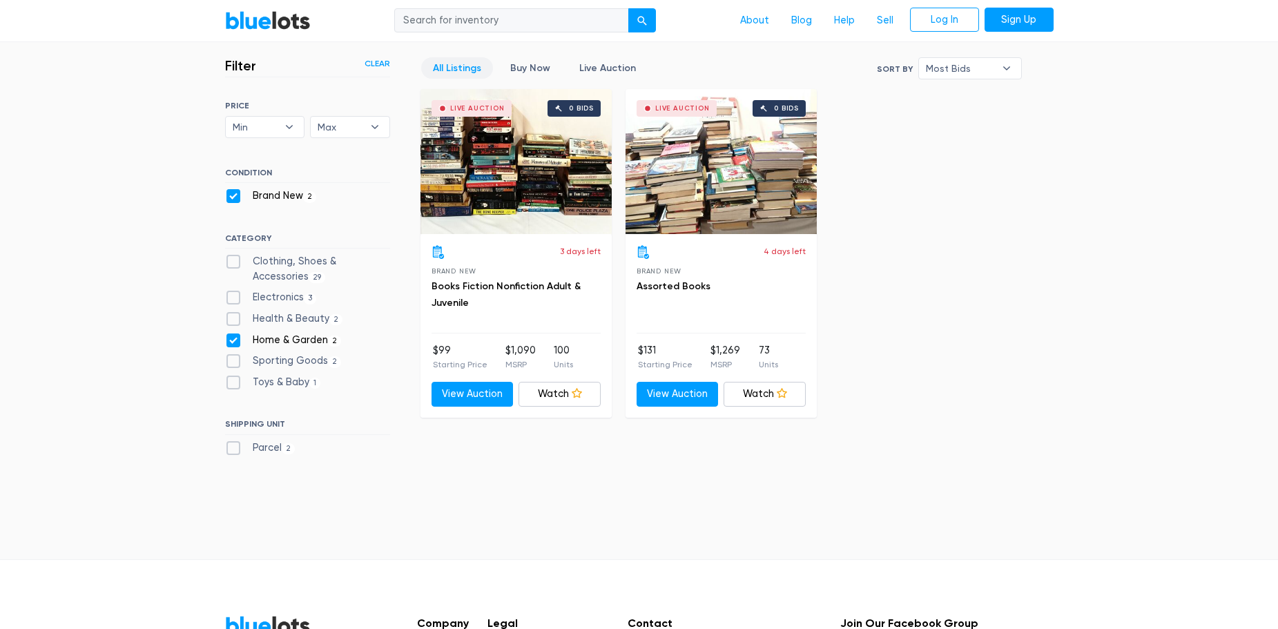  Describe the element at coordinates (317, 278) in the screenshot. I see `span: 29` at that location.